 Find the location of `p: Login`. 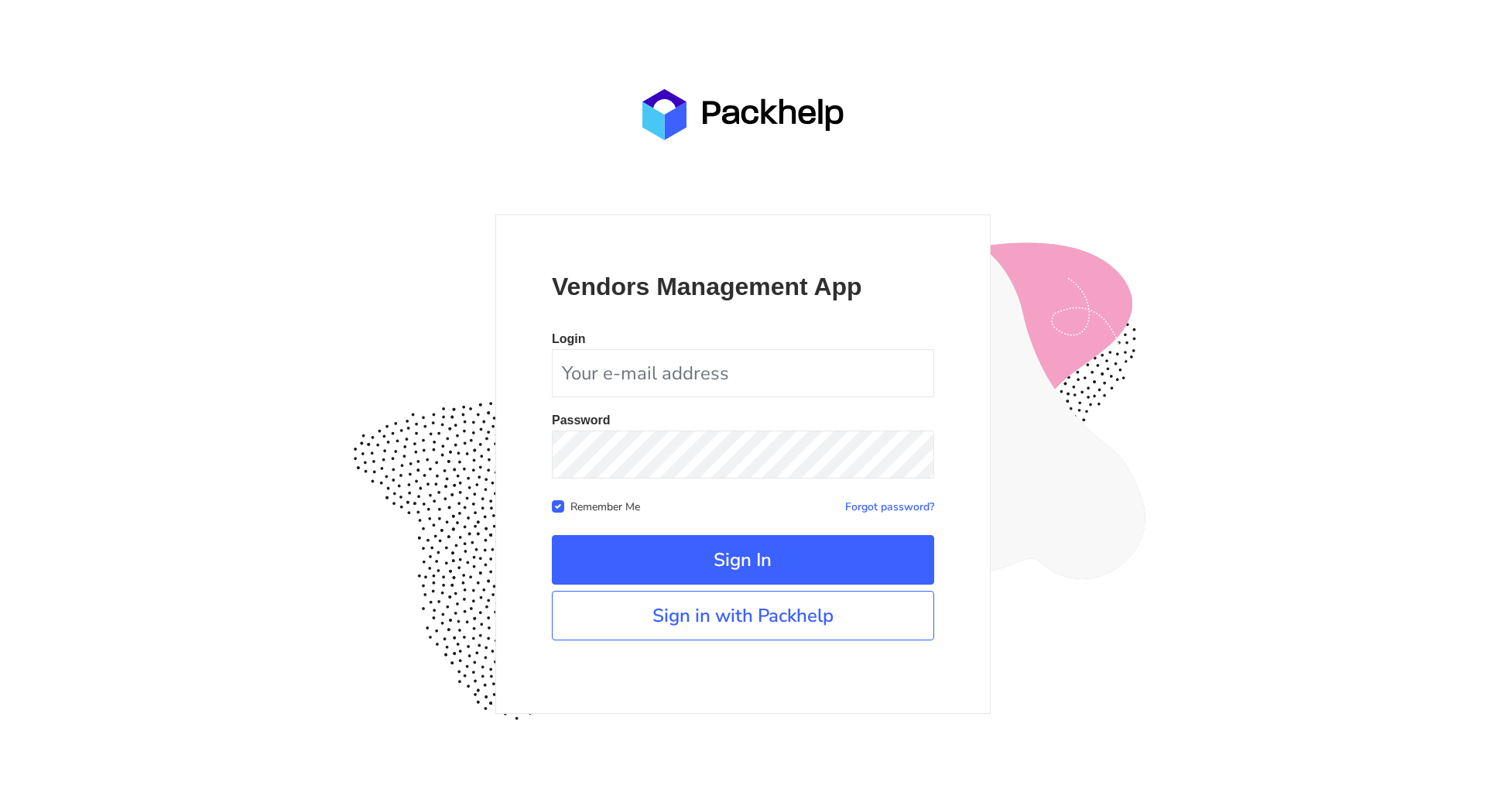

p: Login is located at coordinates (743, 339).